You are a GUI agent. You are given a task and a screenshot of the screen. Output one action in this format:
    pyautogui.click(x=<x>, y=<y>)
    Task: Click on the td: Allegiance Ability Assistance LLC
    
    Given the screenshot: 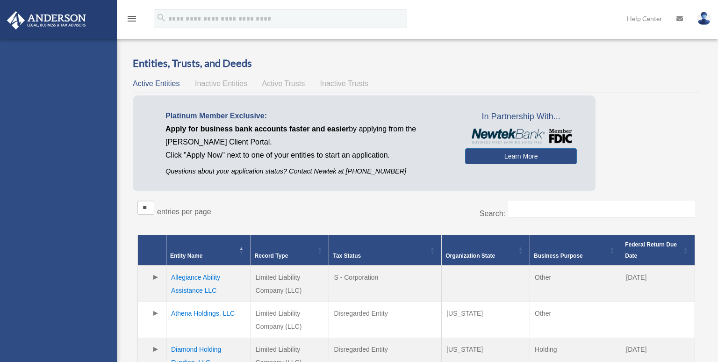 What is the action you would take?
    pyautogui.click(x=208, y=284)
    